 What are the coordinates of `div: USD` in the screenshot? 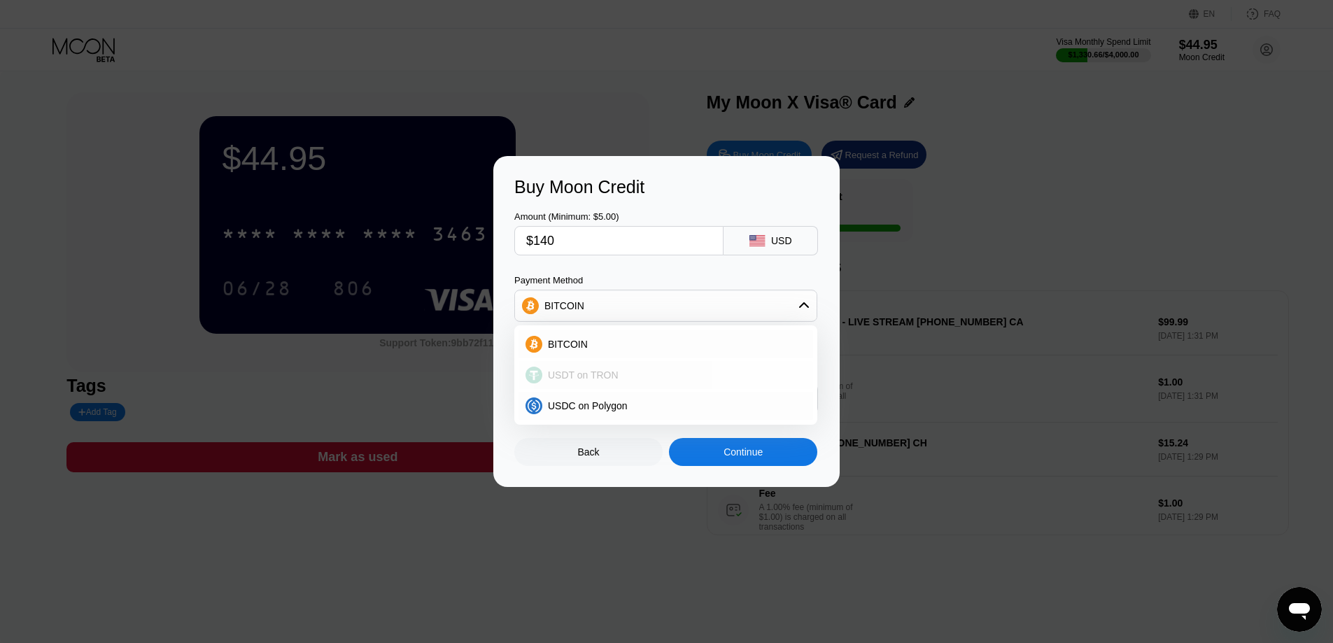 It's located at (781, 241).